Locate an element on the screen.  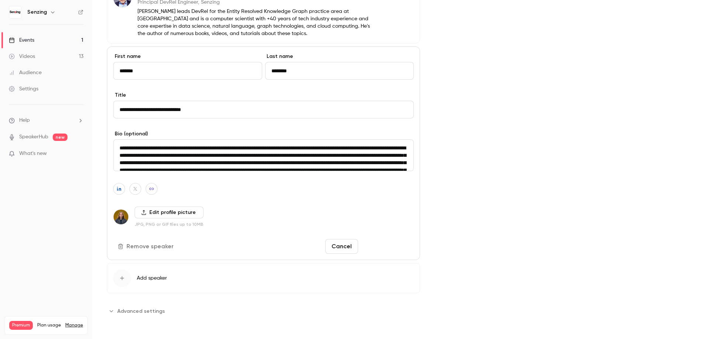
div: Videos is located at coordinates (22, 56).